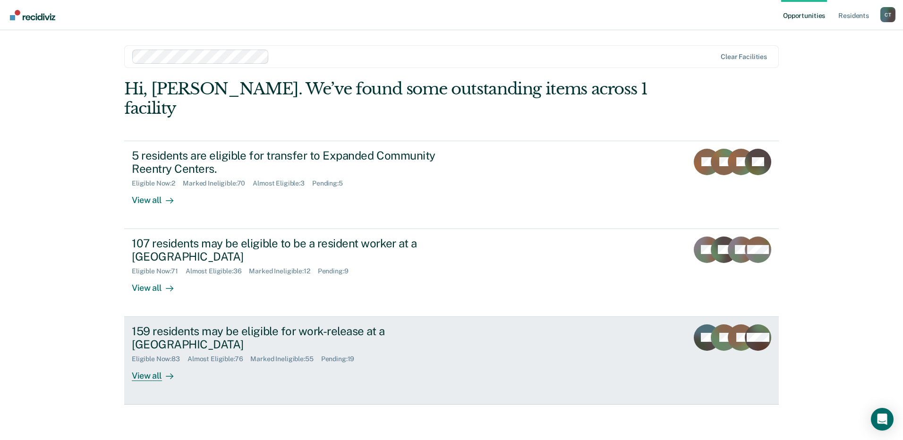  What do you see at coordinates (888, 15) in the screenshot?
I see `button: Profile dropdown button` at bounding box center [888, 15].